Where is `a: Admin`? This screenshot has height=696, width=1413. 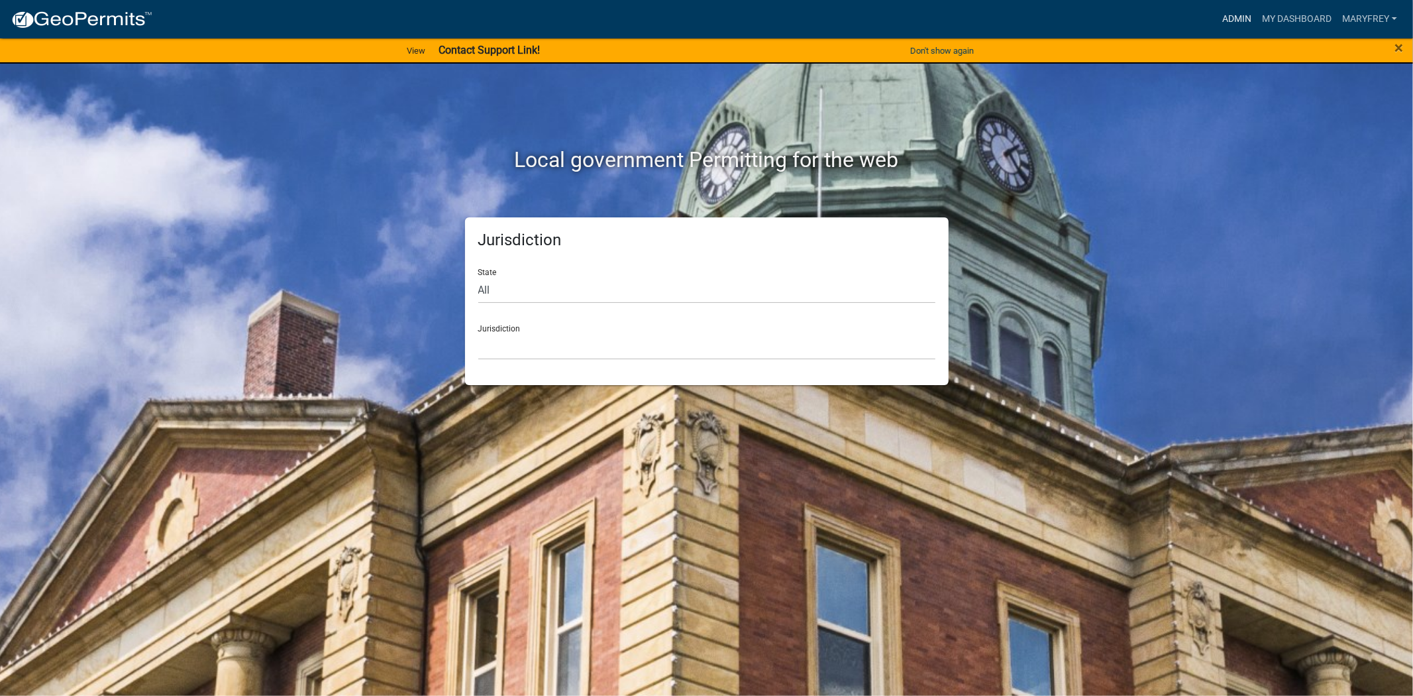
a: Admin is located at coordinates (1237, 19).